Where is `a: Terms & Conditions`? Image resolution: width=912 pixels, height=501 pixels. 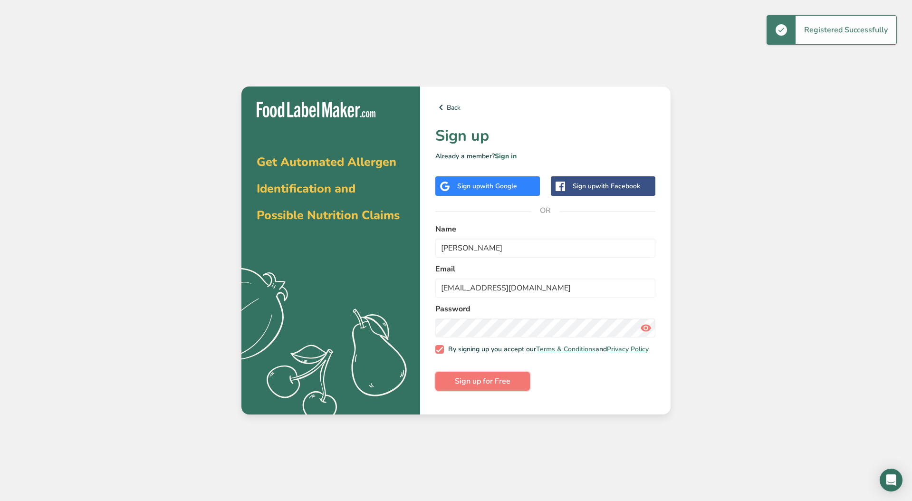
a: Terms & Conditions is located at coordinates (566, 349).